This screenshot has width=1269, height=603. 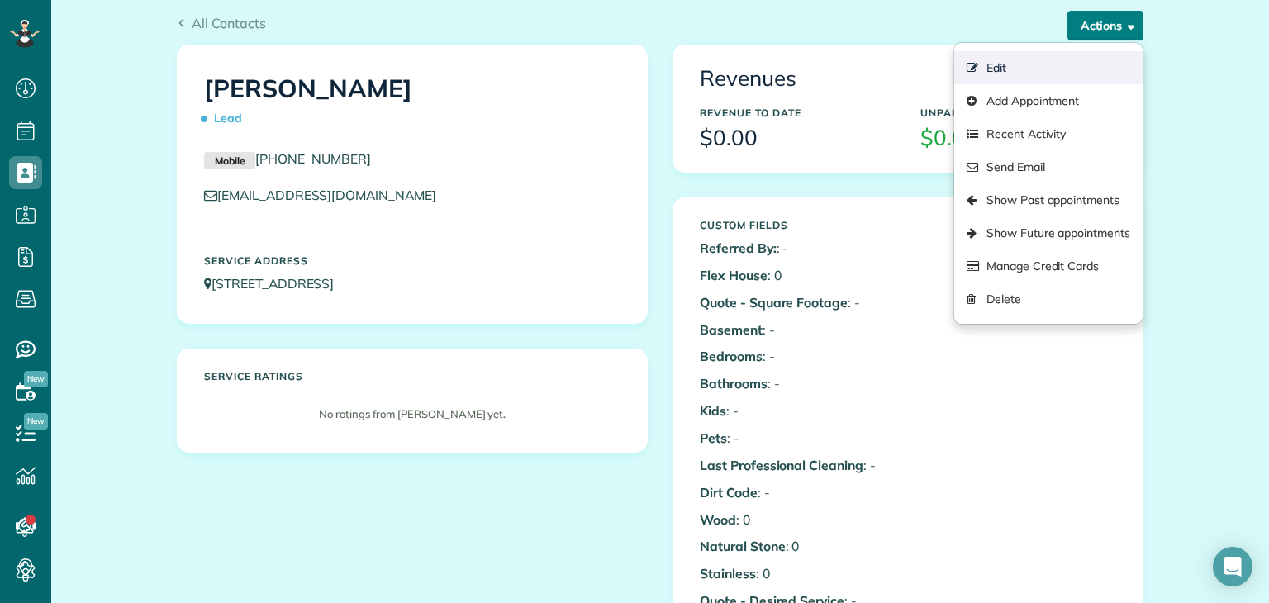 What do you see at coordinates (734, 383) in the screenshot?
I see `b: Bathrooms` at bounding box center [734, 383].